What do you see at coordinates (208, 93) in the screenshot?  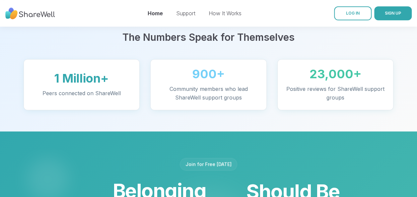 I see `p: Community members who lead ShareWell support groups` at bounding box center [208, 93].